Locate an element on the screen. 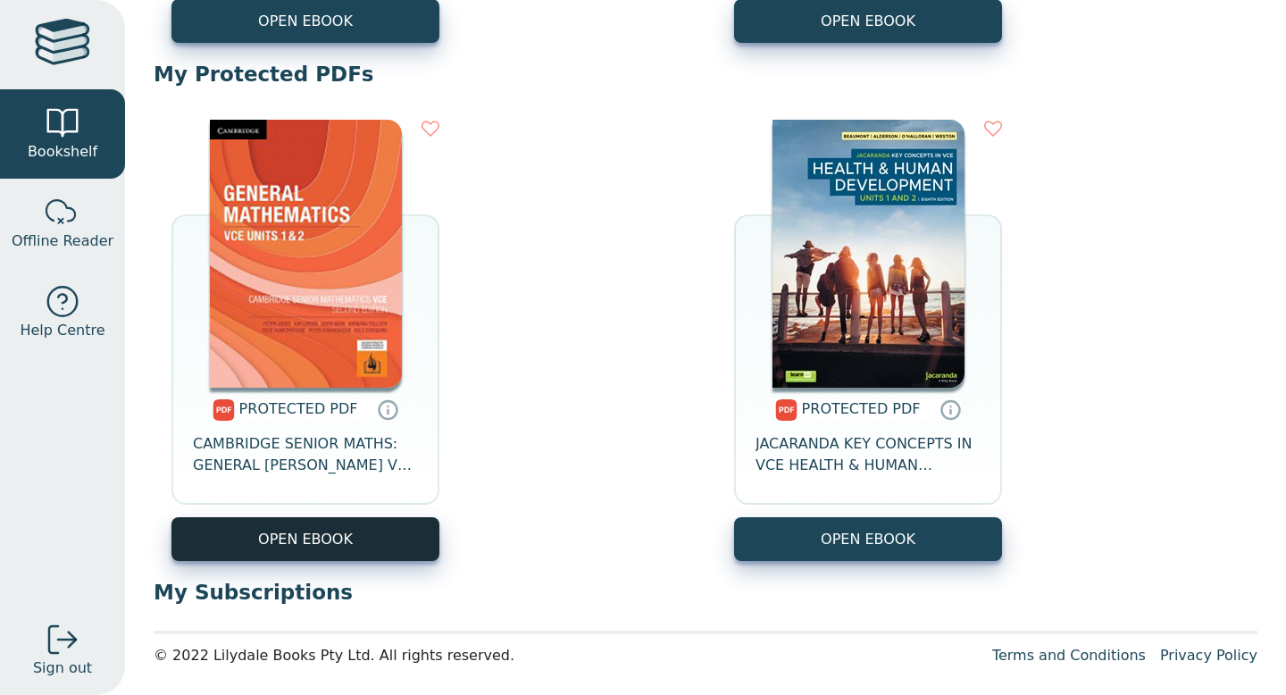 This screenshot has height=695, width=1286. span: JACARANDA KEY CONCEPTS IN VCE HEALTH & HUMAN DEVELOPMENT UNITS 1&2 PRINT & LEARNON EBOOK 8E is located at coordinates (868, 455).